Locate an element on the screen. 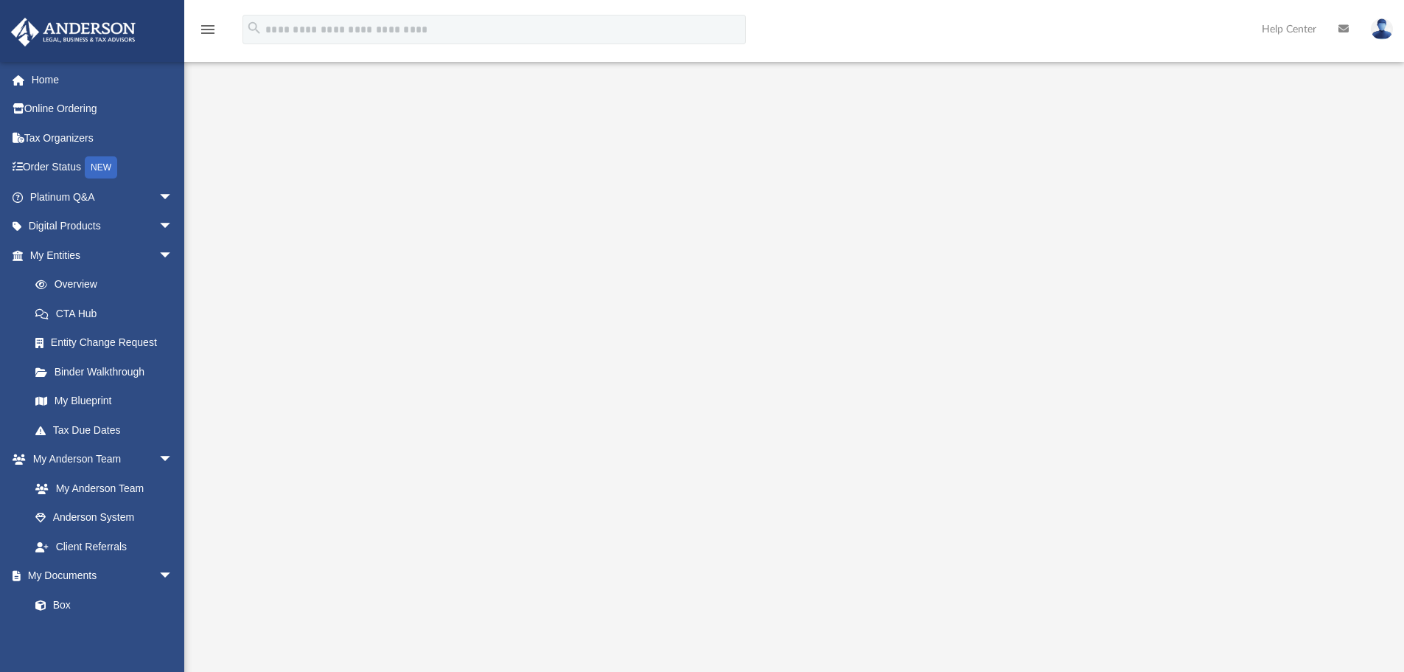  a: Digital Productsarrow_drop_down is located at coordinates (102, 226).